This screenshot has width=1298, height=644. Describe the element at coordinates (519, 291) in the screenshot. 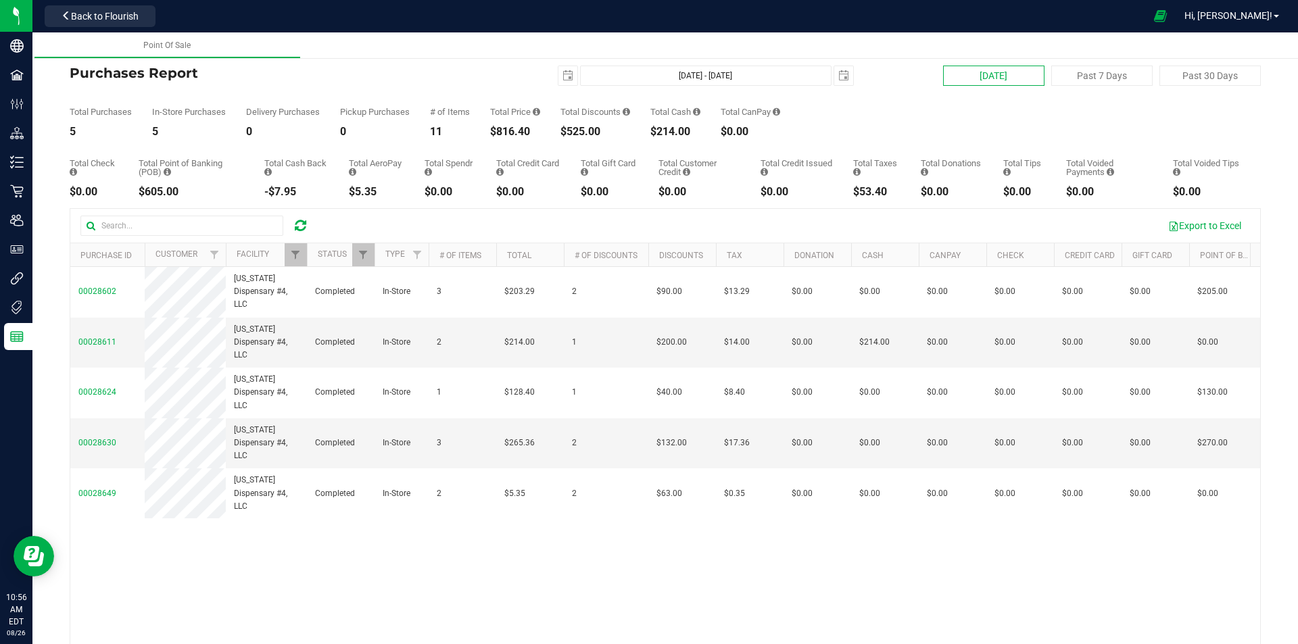

I see `span: $203.29` at that location.